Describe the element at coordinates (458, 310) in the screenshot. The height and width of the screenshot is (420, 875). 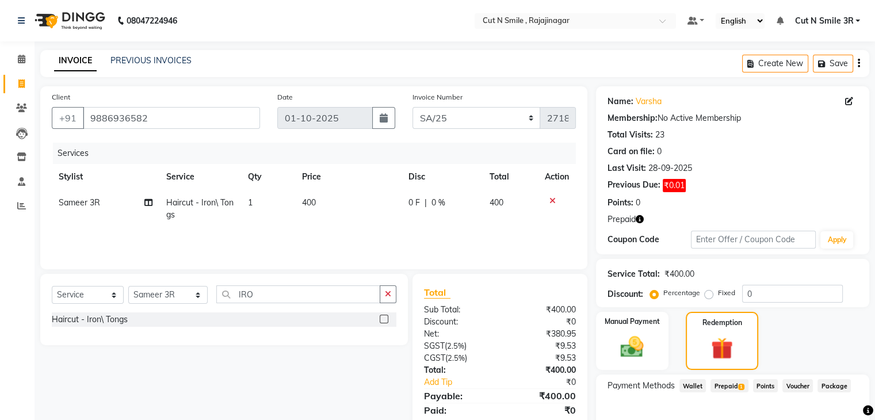
I see `div: Sub Total:` at that location.